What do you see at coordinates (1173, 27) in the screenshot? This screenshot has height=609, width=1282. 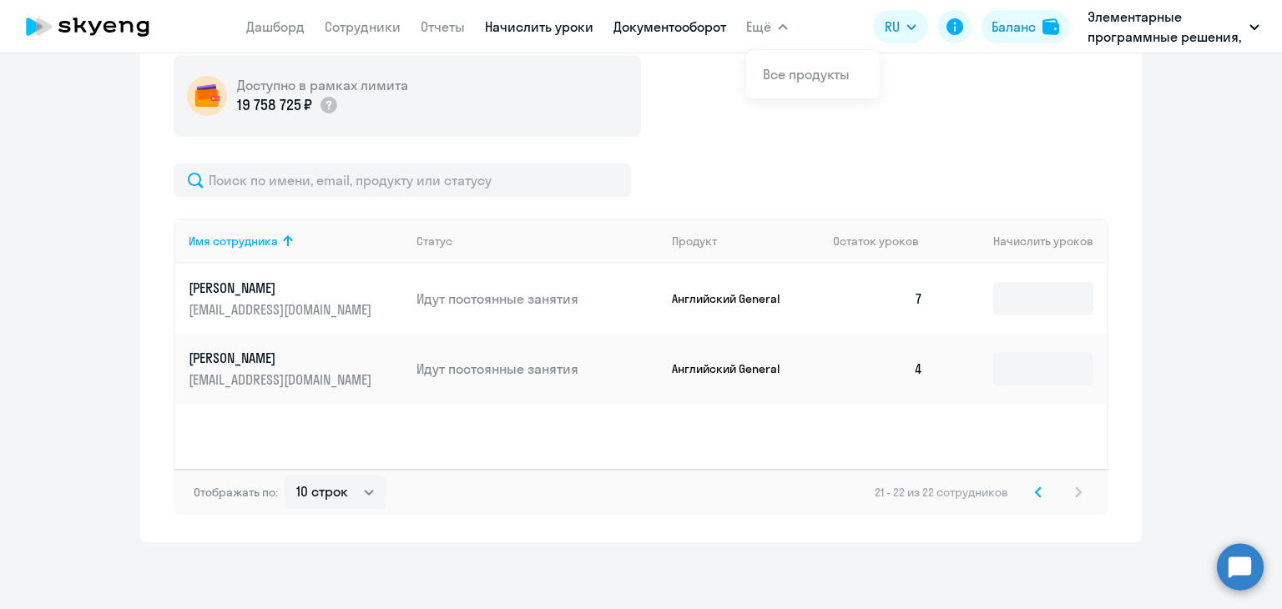 I see `button: Элементарные программные решения, ЭЛЕМЕНТАРНЫЕ ПРОГРАММНЫЕ РЕШЕНИЯ, ООО` at bounding box center [1173, 27].